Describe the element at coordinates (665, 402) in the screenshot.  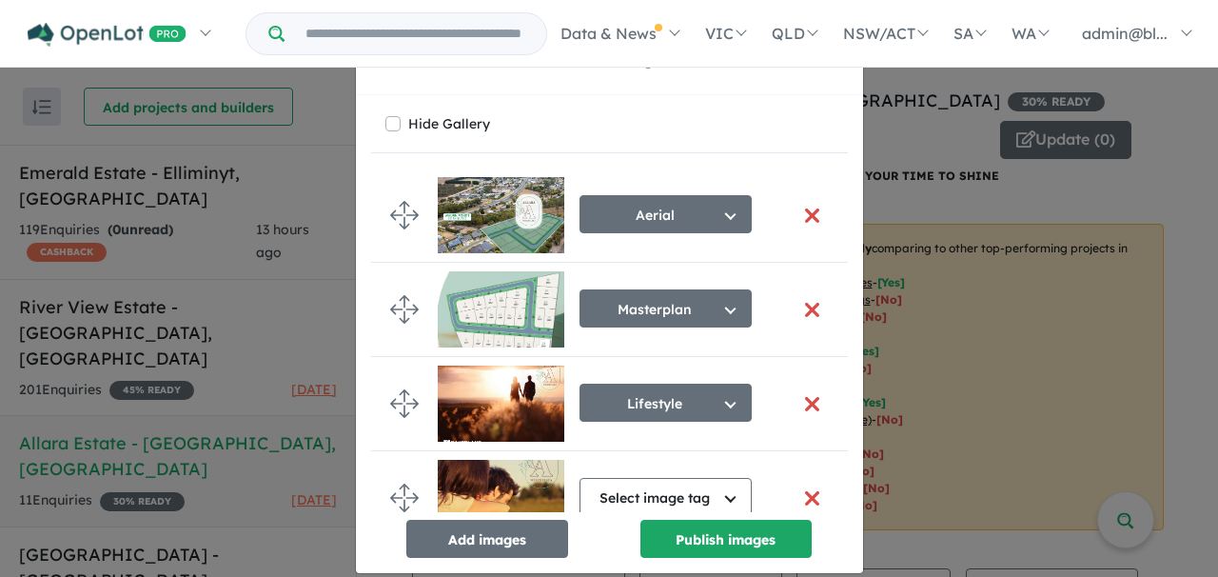
I see `button: Lifestyle` at that location.